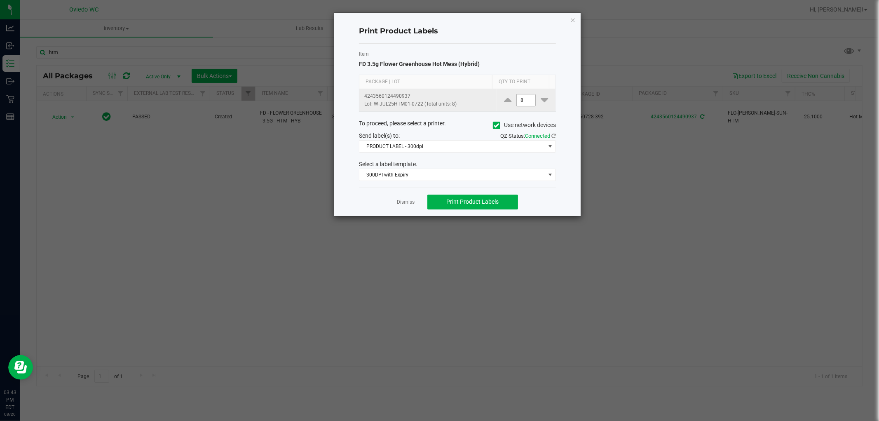 The height and width of the screenshot is (421, 879). Describe the element at coordinates (428, 96) in the screenshot. I see `p: 4243560124490937` at that location.